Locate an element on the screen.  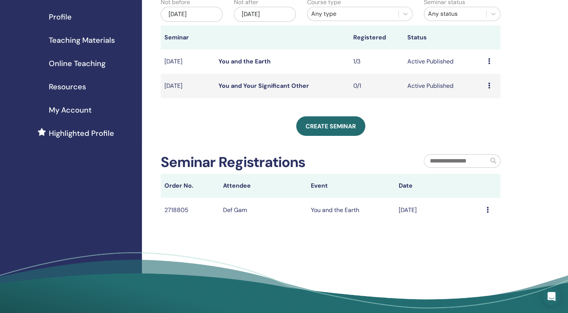
span: Resources is located at coordinates (67, 87).